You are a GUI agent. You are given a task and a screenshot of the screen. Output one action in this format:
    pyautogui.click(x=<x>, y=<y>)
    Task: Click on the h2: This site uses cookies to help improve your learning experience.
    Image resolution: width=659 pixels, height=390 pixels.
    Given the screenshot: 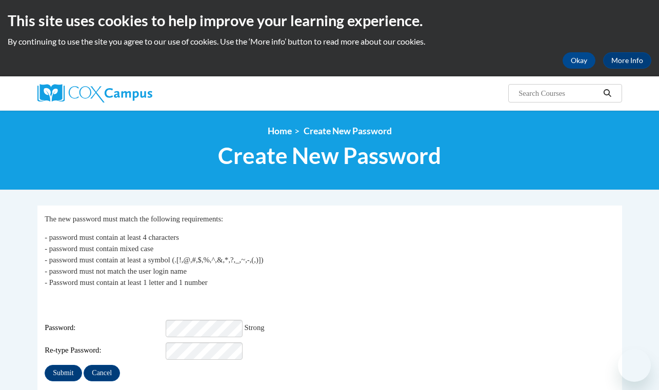 What is the action you would take?
    pyautogui.click(x=329, y=21)
    